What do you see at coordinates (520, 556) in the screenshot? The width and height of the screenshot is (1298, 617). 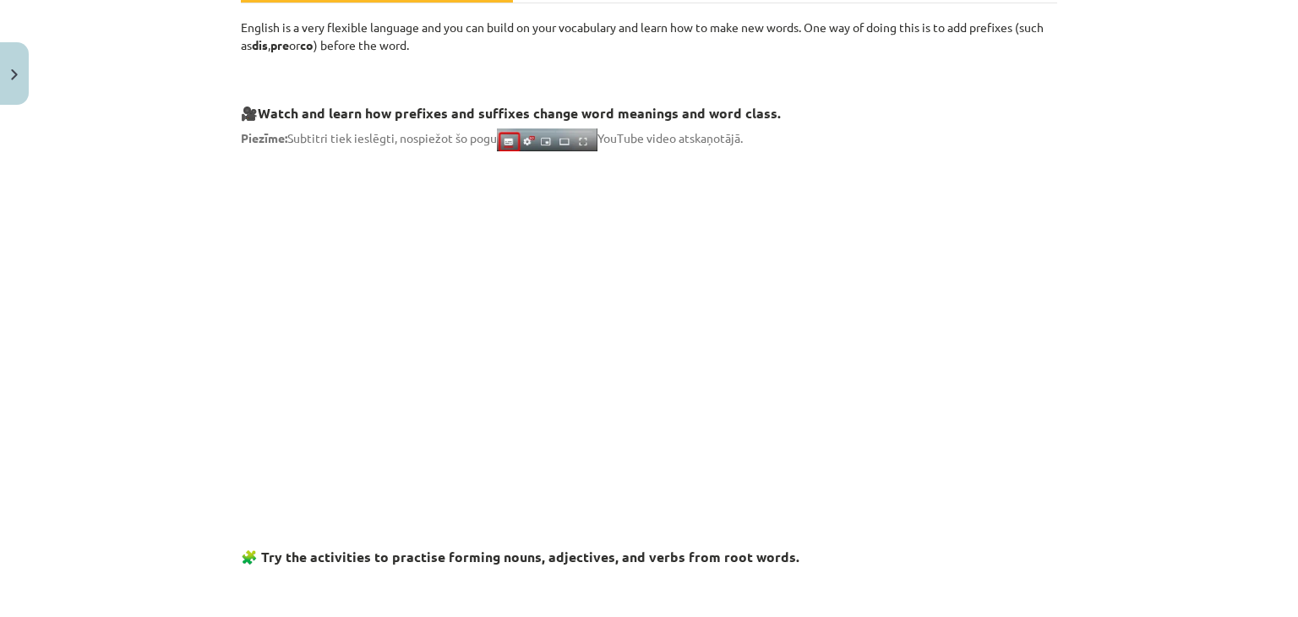 I see `strong: 🧩 Try the activities to practise forming nouns, adjectives, and verbs from root words.` at bounding box center [520, 556].